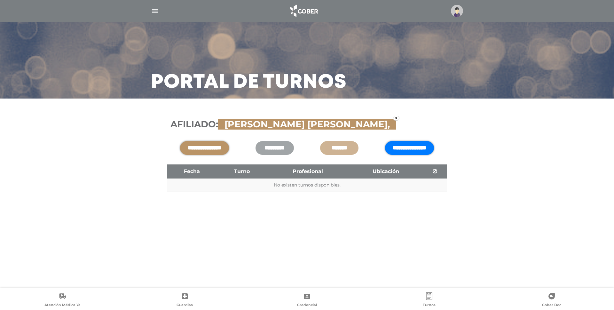  I want to click on img: profile-placeholder.svg, so click(457, 11).